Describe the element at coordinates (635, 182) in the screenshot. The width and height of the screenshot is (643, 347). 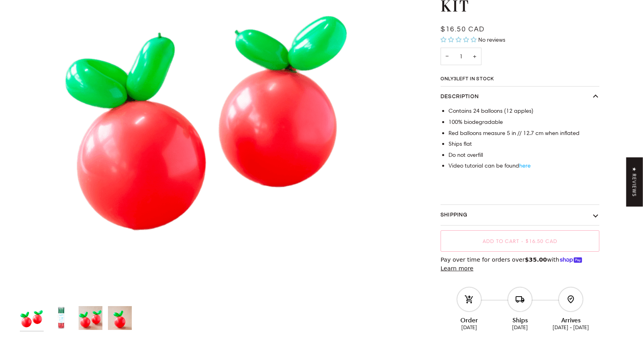
I see `div: Click to open Judge.me floating reviews tab` at that location.